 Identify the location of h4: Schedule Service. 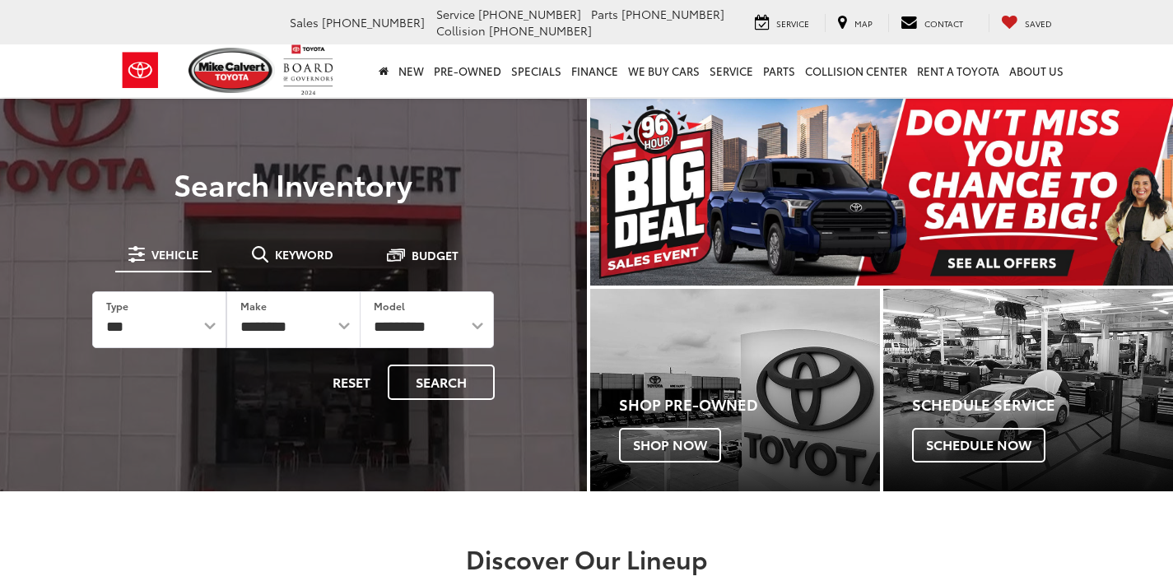
(1042, 405).